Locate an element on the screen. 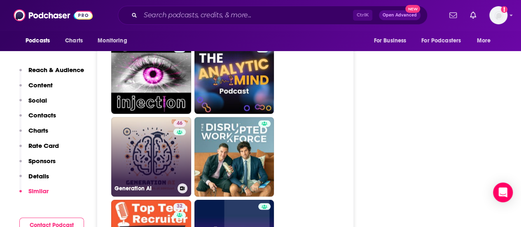 The height and width of the screenshot is (227, 521). span: Podcasts is located at coordinates (37, 41).